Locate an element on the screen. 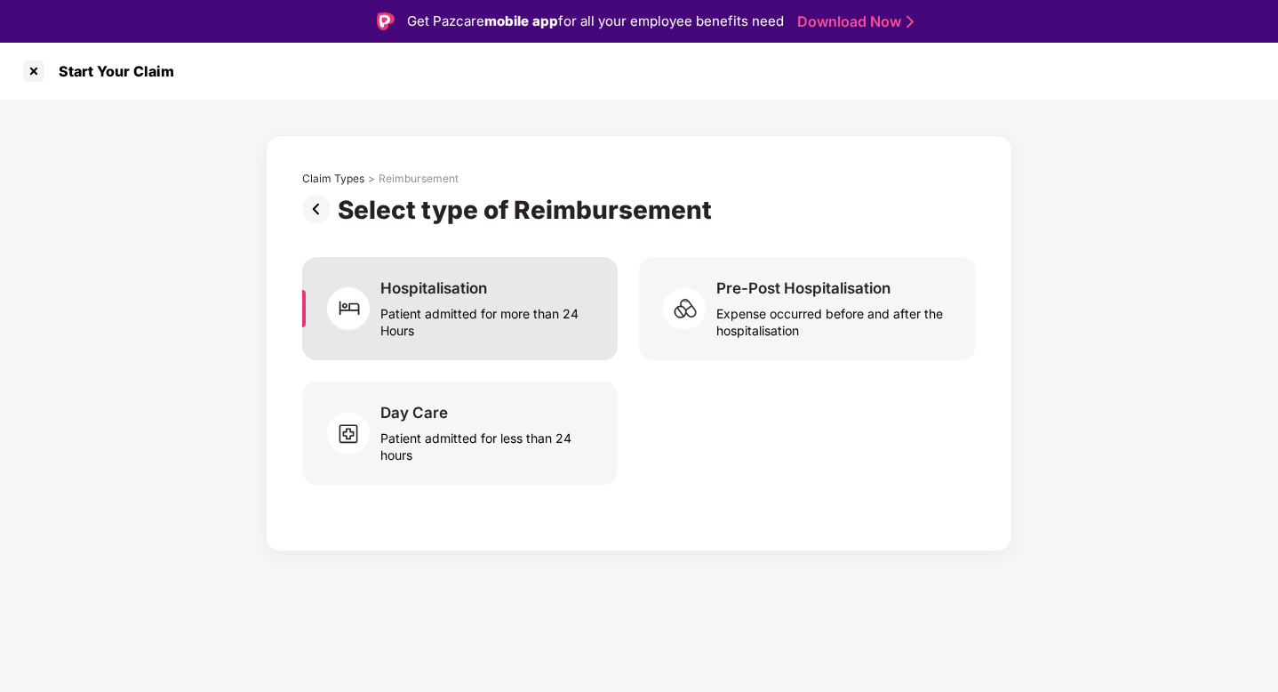 The image size is (1278, 692). div: Patient admitted for more than 24 Hours is located at coordinates (488, 318).